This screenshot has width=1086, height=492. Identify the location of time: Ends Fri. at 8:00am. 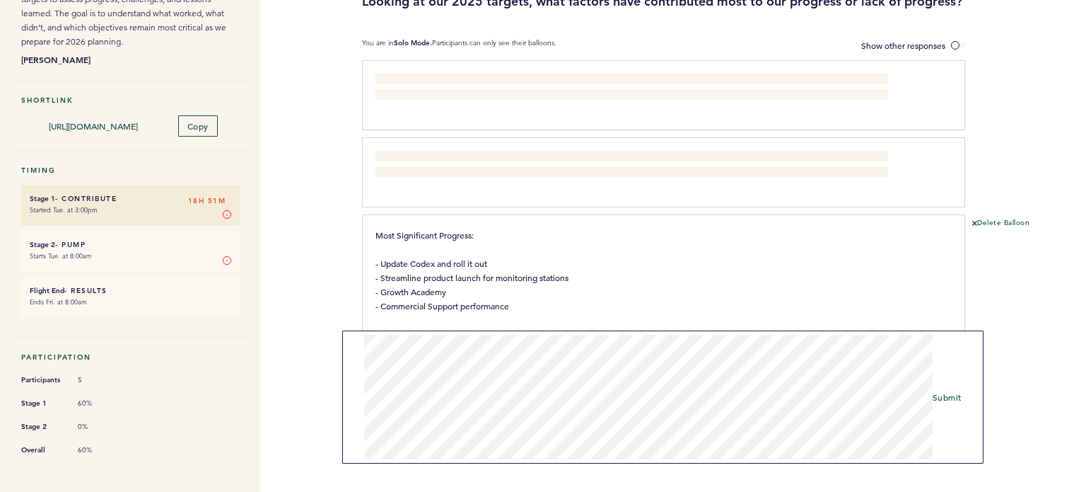
(58, 301).